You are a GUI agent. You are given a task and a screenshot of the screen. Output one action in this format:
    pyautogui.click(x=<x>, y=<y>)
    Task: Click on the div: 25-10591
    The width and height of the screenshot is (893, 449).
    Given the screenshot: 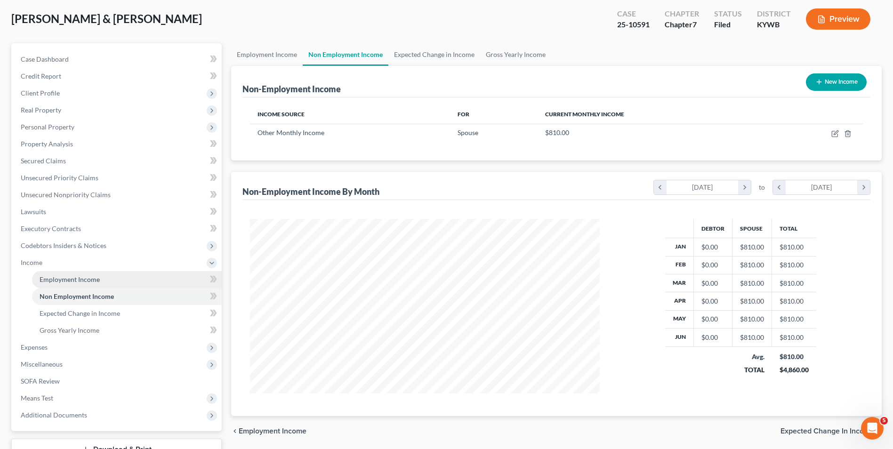 What is the action you would take?
    pyautogui.click(x=633, y=24)
    